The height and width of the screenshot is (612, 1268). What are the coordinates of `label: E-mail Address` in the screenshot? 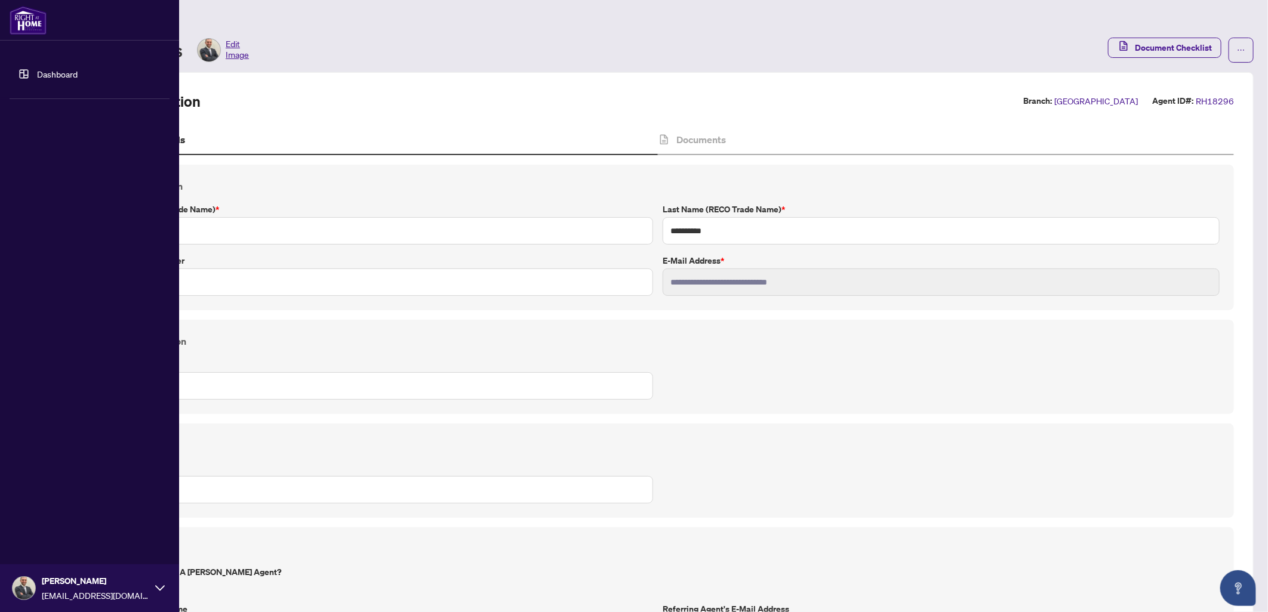 It's located at (941, 261).